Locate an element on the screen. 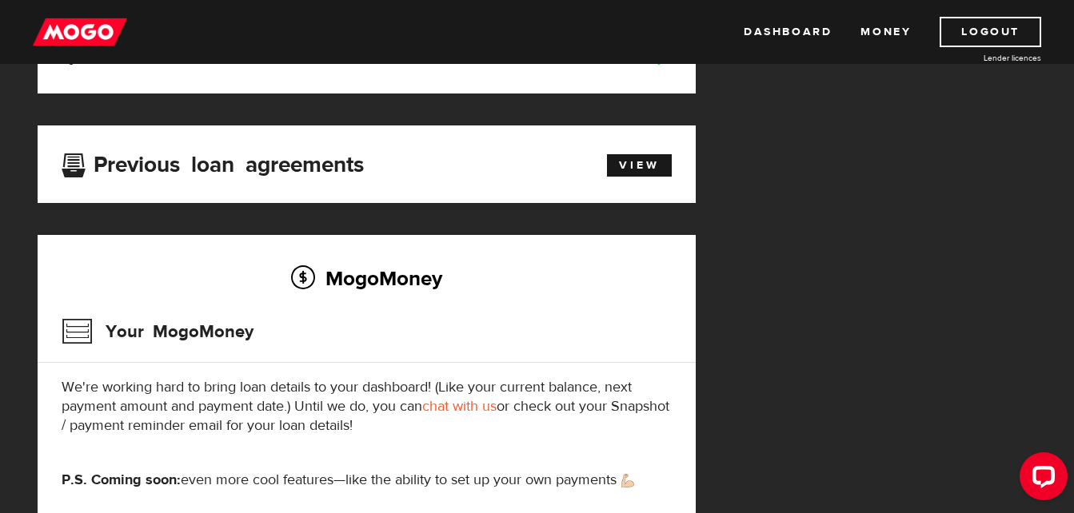 This screenshot has width=1074, height=513. button: Open LiveChat chat widget is located at coordinates (37, 30).